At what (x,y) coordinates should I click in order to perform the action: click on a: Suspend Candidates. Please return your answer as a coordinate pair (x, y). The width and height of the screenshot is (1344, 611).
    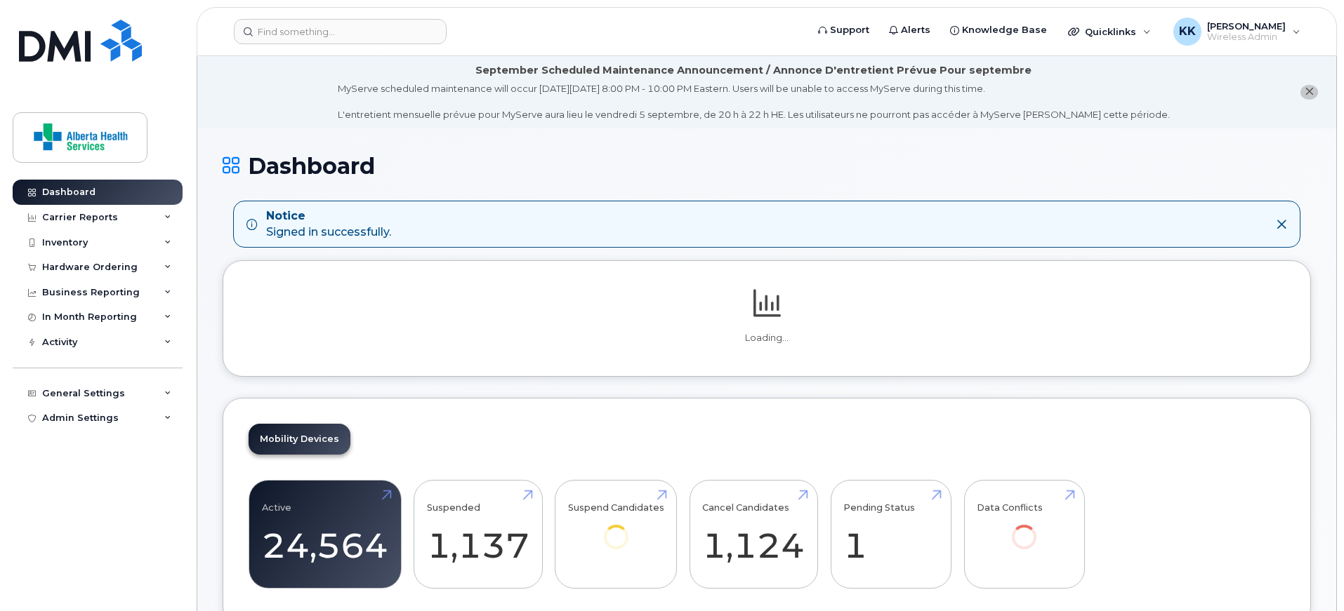
    Looking at the image, I should click on (616, 529).